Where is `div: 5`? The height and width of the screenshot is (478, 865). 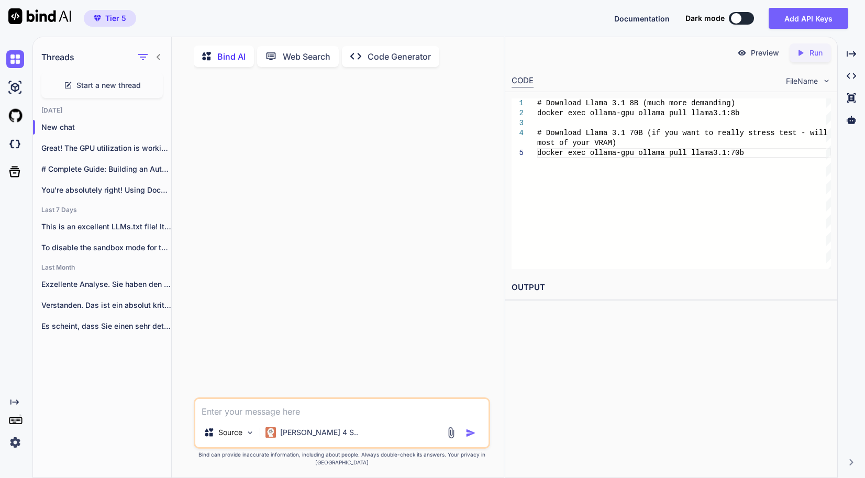
div: 5 is located at coordinates (517, 153).